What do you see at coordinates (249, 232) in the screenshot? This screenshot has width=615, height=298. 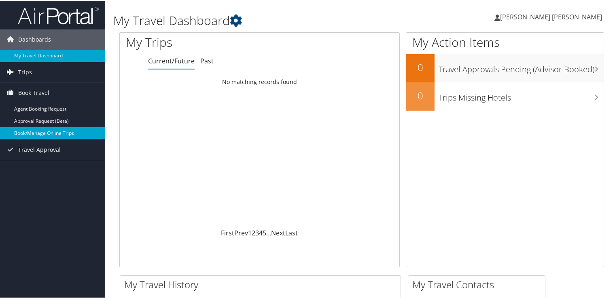 I see `a: 1` at bounding box center [249, 232].